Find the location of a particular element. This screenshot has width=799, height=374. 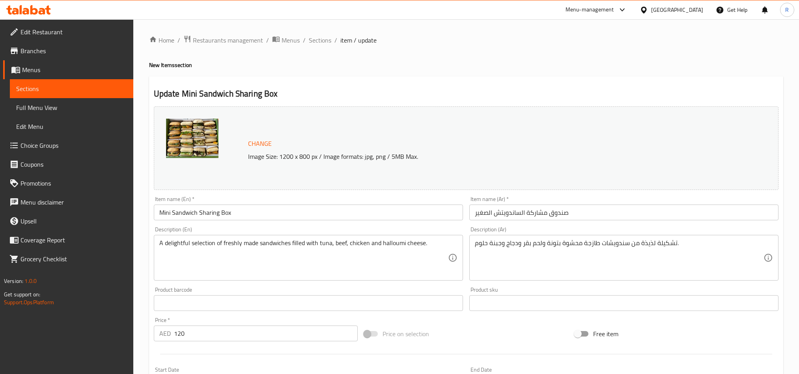

span: R is located at coordinates (786, 10).